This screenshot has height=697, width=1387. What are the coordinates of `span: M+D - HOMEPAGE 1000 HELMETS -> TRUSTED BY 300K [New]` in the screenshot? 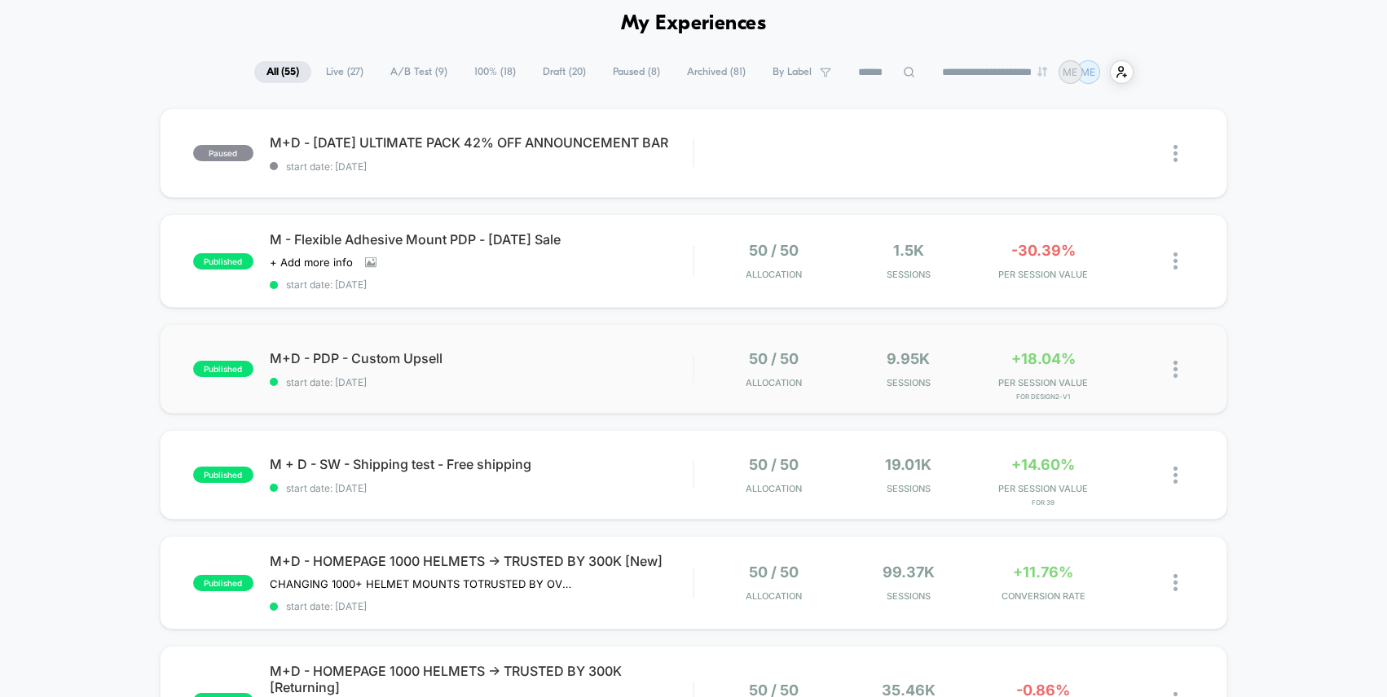 It's located at (482, 561).